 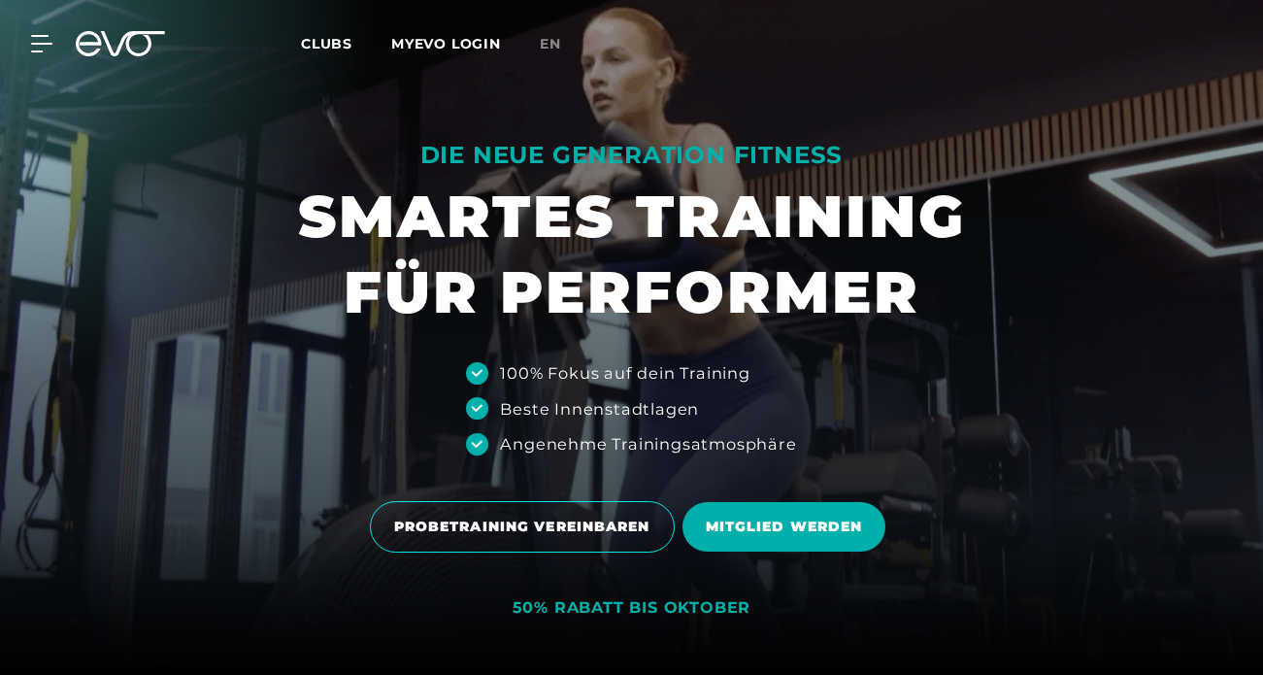 I want to click on a: MYEVO LOGIN, so click(x=445, y=44).